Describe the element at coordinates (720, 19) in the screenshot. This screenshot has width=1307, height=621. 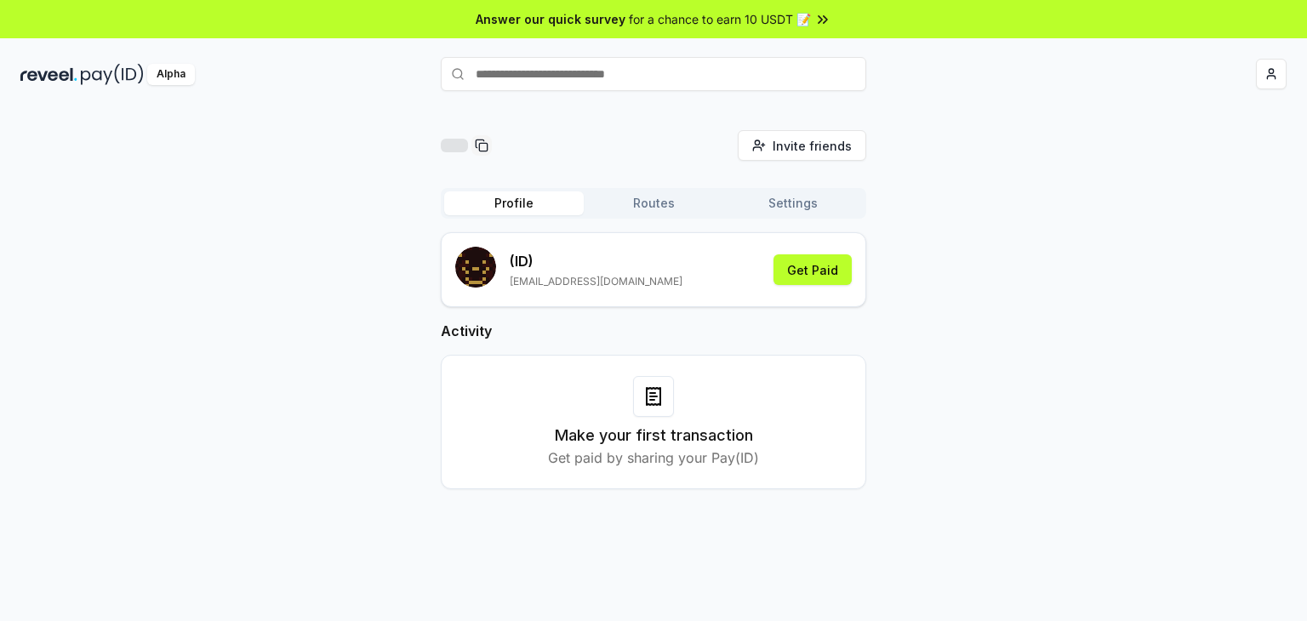
I see `span: for a chance to earn 10 USDT 📝` at that location.